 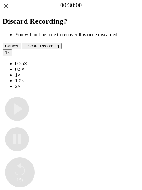 What do you see at coordinates (42, 46) in the screenshot?
I see `button: Discard Recording` at bounding box center [42, 46].